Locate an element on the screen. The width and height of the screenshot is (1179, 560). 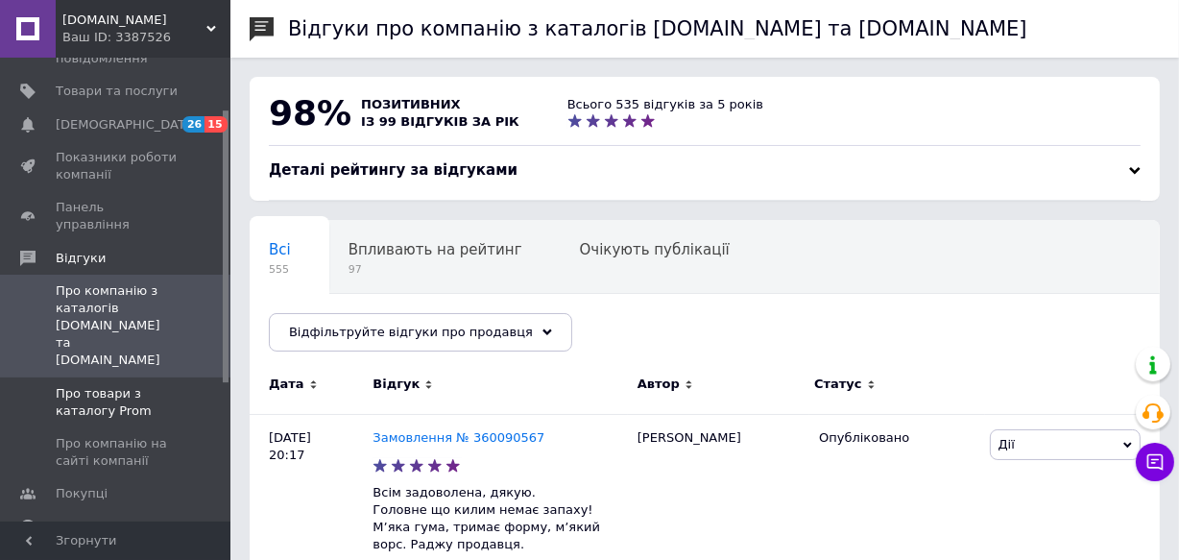
span: Каталог ProSale is located at coordinates (107, 527).